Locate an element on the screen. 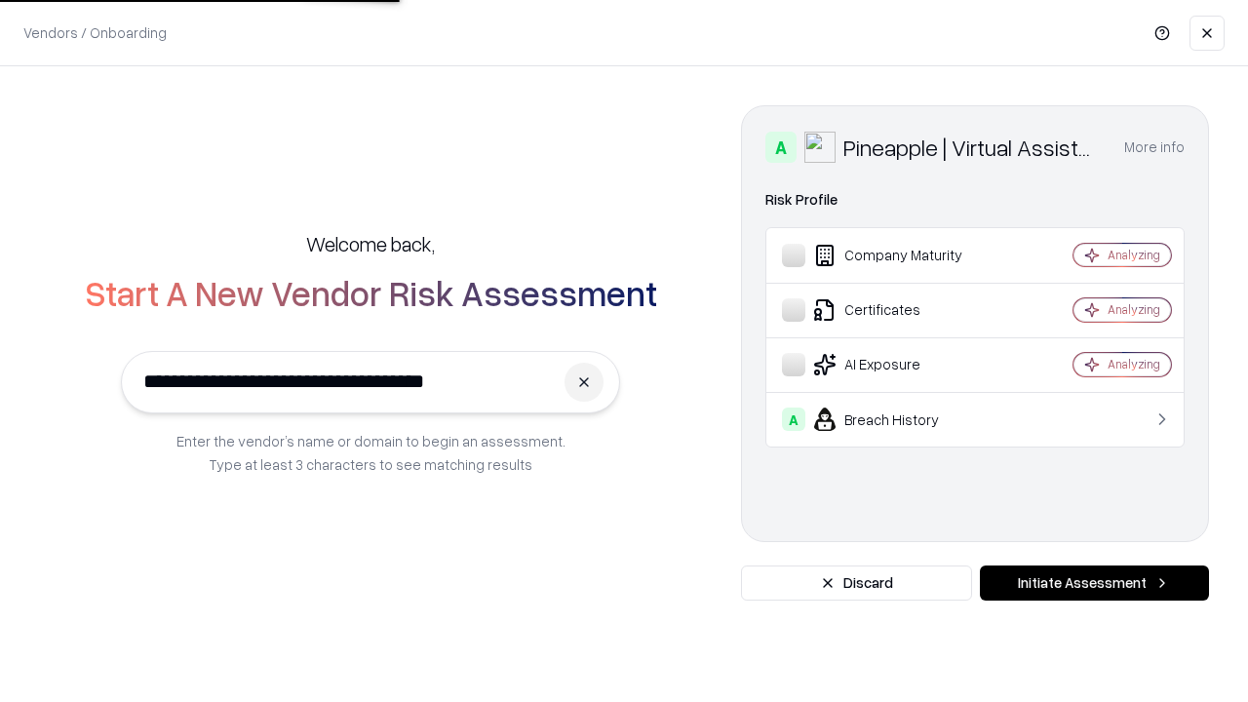 This screenshot has width=1248, height=702. button: Discard is located at coordinates (856, 583).